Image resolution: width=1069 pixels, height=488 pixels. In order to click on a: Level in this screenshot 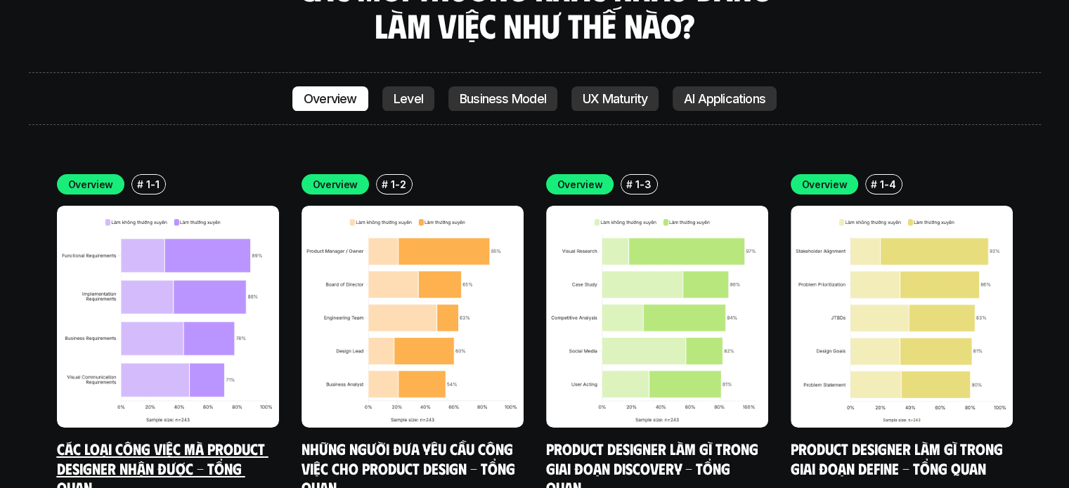, I will do `click(408, 99)`.